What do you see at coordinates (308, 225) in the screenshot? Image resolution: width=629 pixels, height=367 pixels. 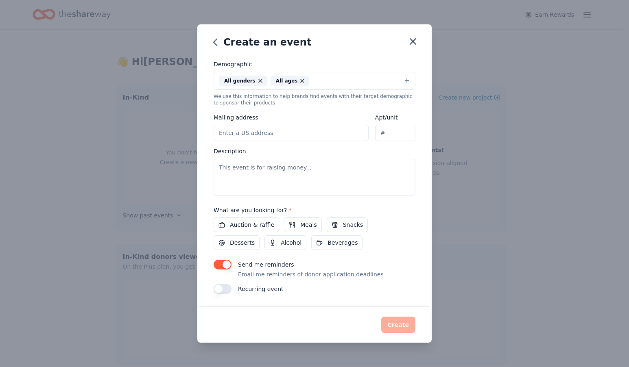 I see `span: Meals` at bounding box center [308, 225].